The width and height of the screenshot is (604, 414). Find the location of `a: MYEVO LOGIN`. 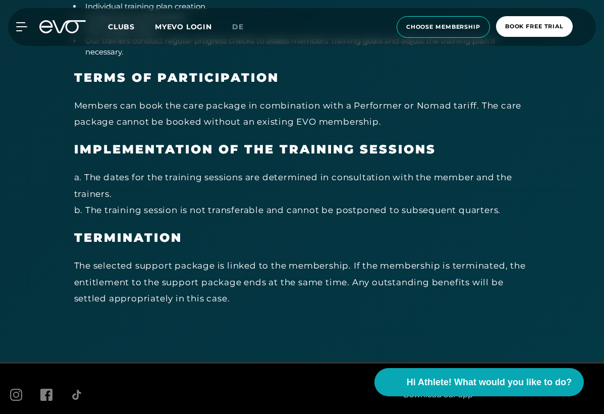

a: MYEVO LOGIN is located at coordinates (183, 27).